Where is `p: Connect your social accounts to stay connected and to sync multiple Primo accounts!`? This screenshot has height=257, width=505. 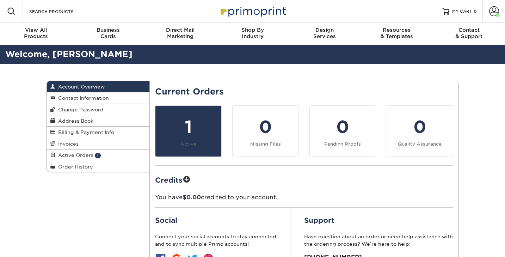 p: Connect your social accounts to stay connected and to sync multiple Primo accounts! is located at coordinates (217, 240).